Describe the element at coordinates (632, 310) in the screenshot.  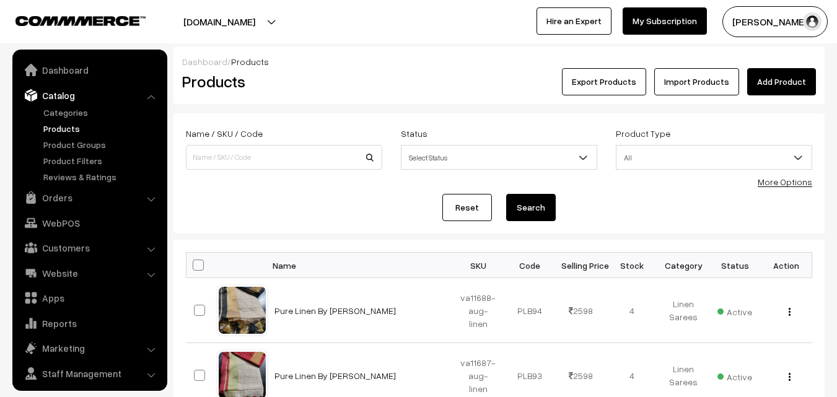
I see `td: 4` at that location.